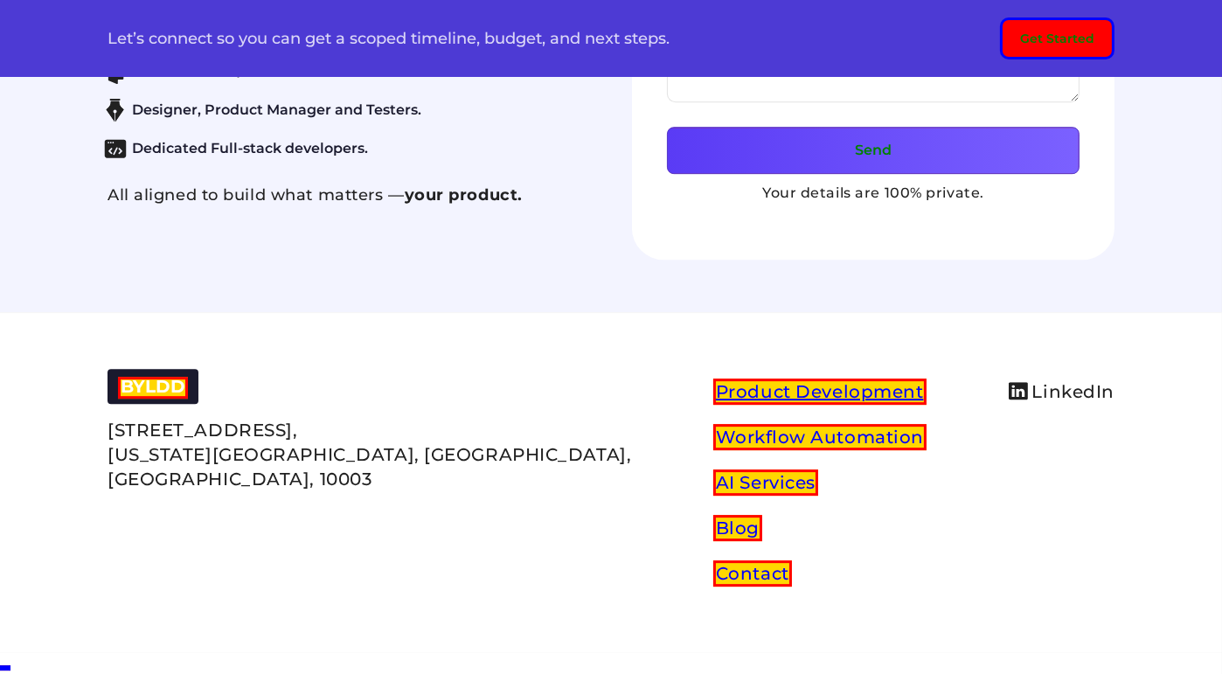  Describe the element at coordinates (463, 195) in the screenshot. I see `strong: your product.` at that location.